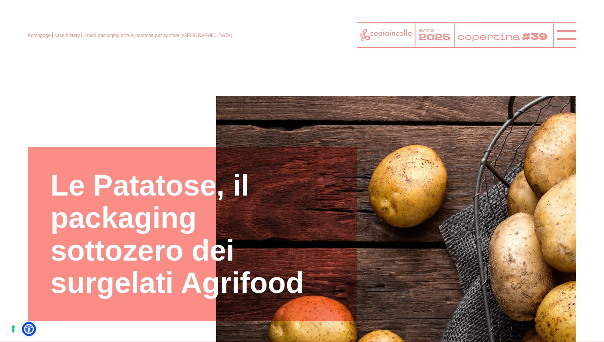  Describe the element at coordinates (13, 329) in the screenshot. I see `button: Le tue preferenze relative al consenso per le tecnologie di tracciamento` at that location.